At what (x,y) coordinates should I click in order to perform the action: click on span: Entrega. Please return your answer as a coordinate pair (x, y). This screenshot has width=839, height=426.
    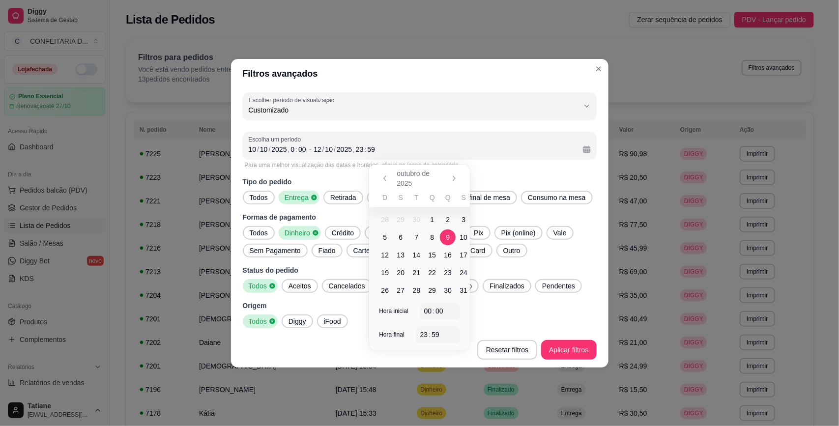
    Looking at the image, I should click on (295, 198).